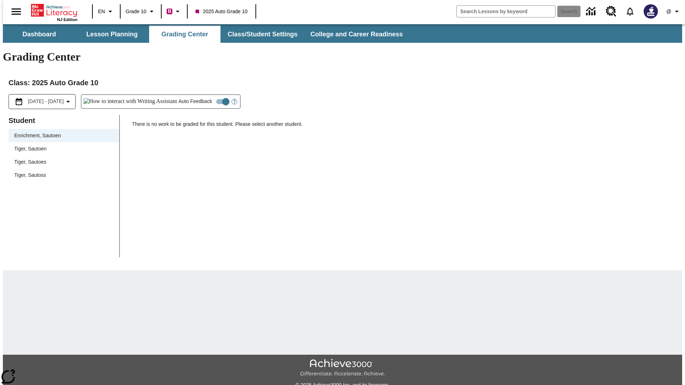 The height and width of the screenshot is (385, 685). I want to click on h1: Grading Center, so click(343, 57).